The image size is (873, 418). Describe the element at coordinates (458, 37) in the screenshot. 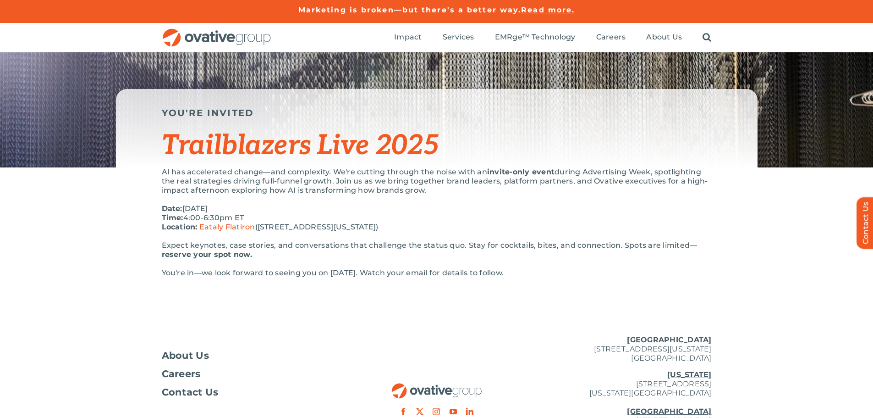

I see `span: Services` at that location.